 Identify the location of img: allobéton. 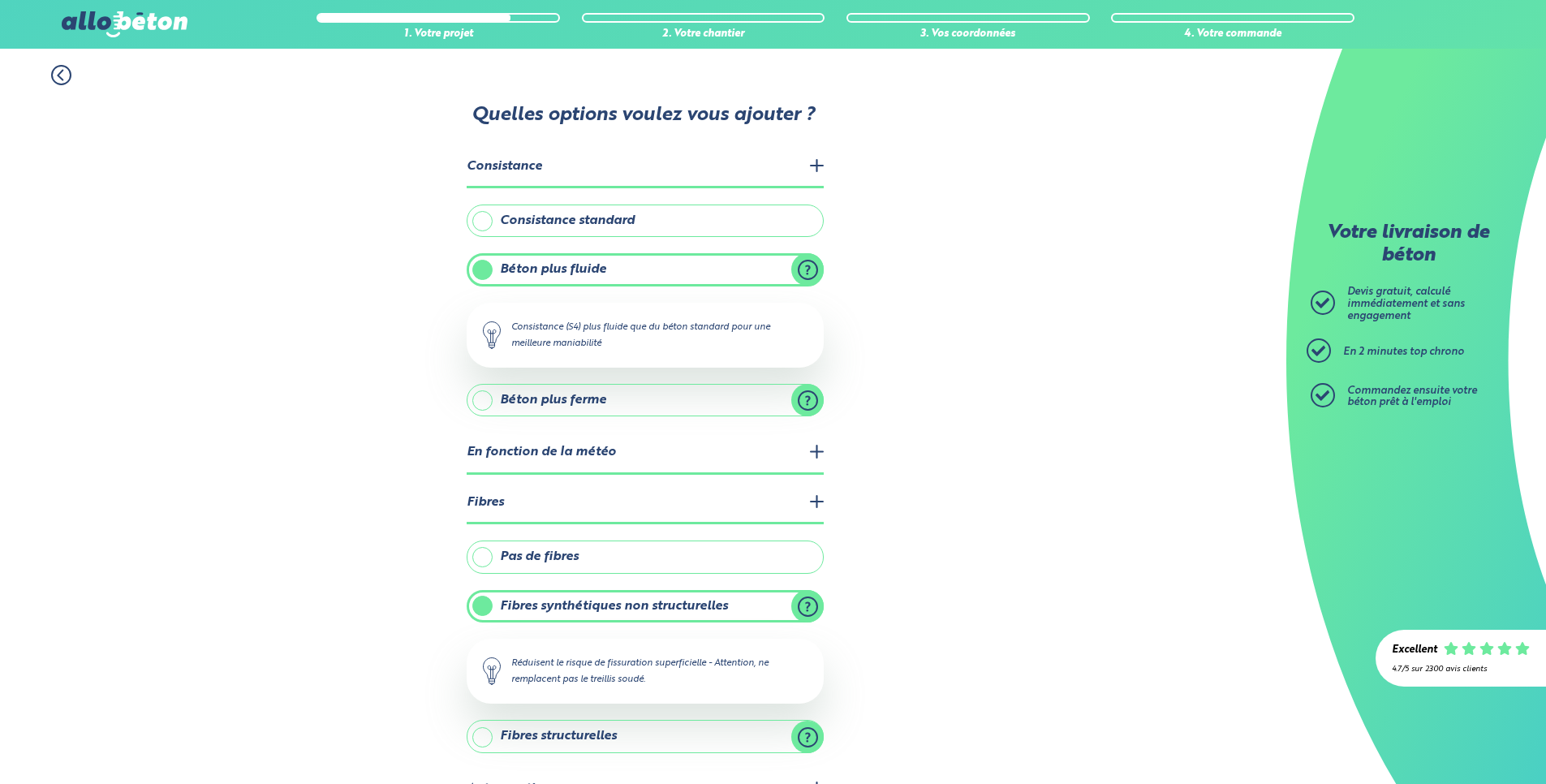
(124, 25).